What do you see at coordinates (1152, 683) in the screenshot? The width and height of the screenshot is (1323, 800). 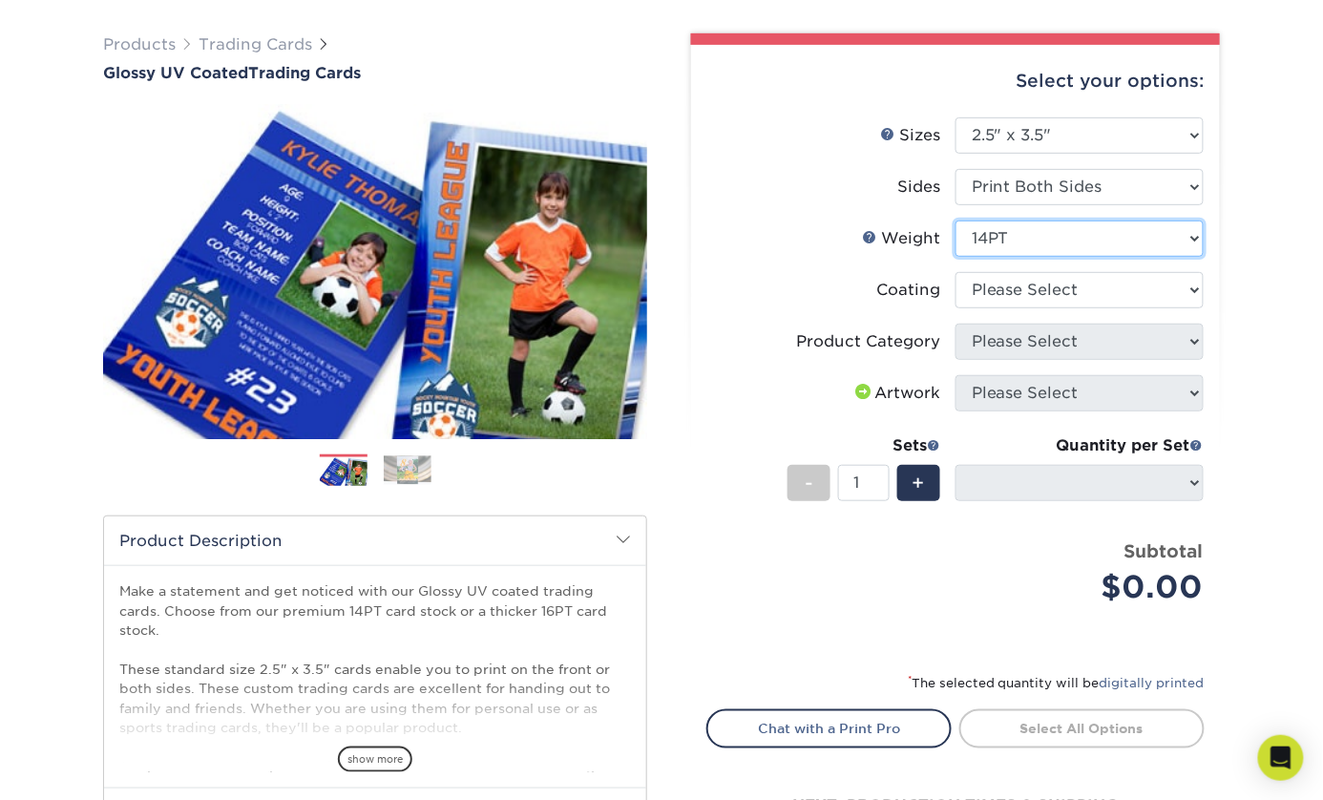 I see `a: digitally printed` at bounding box center [1152, 683].